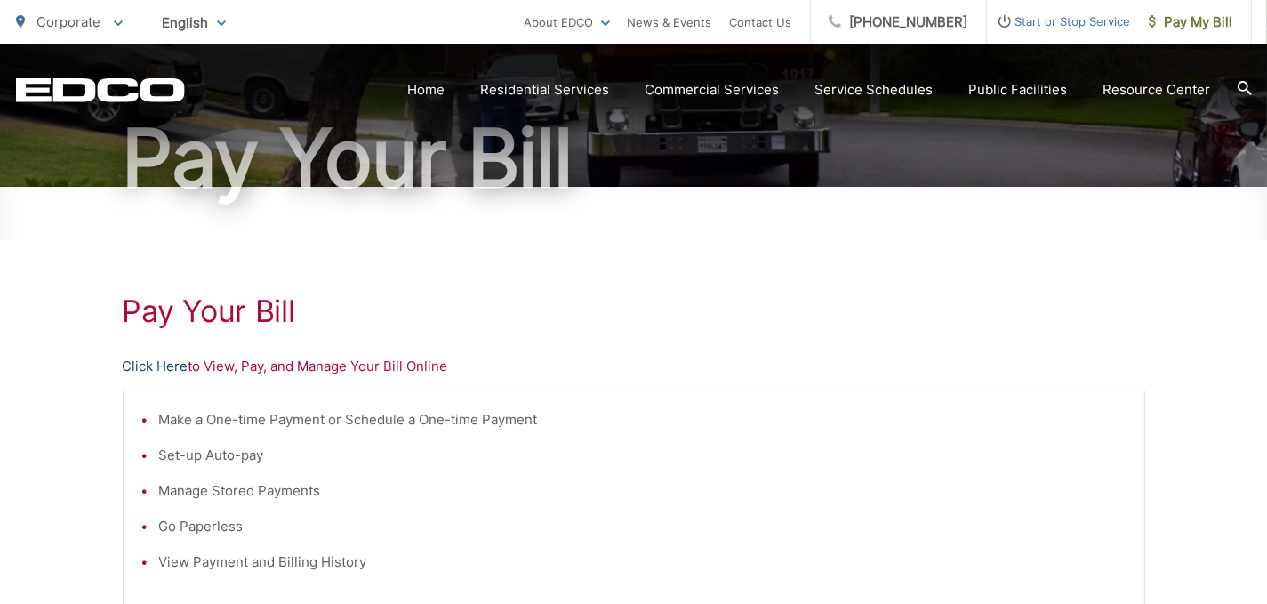 Image resolution: width=1267 pixels, height=604 pixels. What do you see at coordinates (712, 90) in the screenshot?
I see `a: Commercial Services` at bounding box center [712, 90].